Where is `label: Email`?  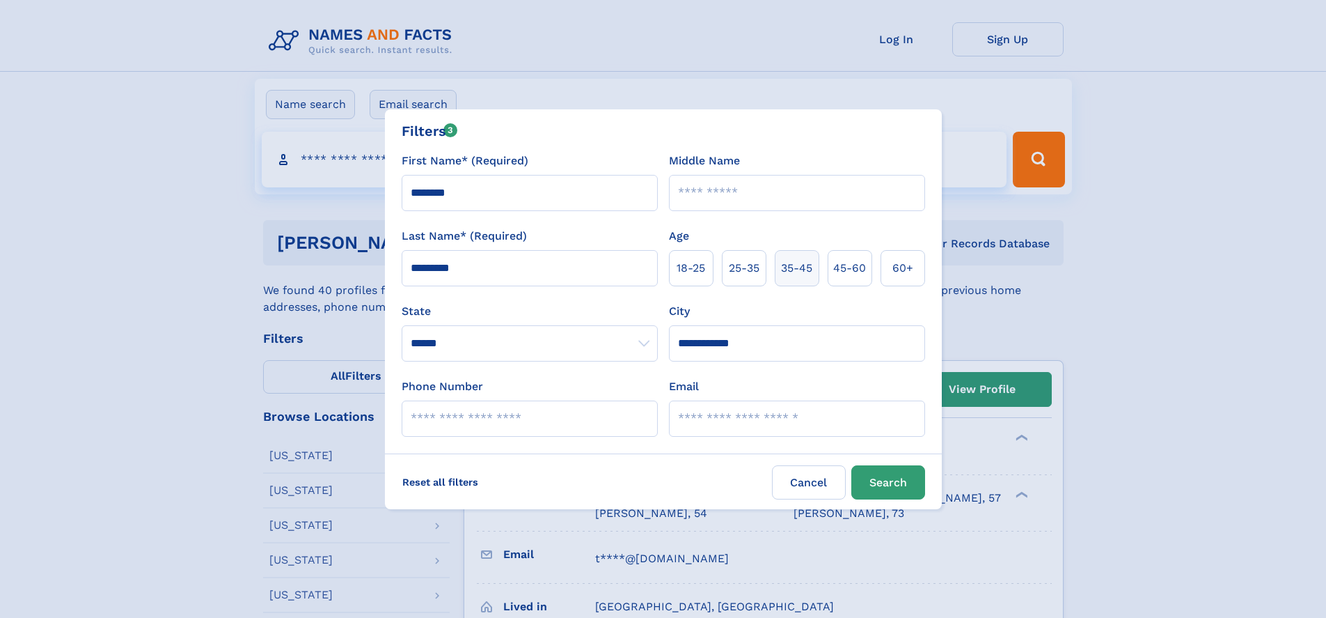
label: Email is located at coordinates (684, 386).